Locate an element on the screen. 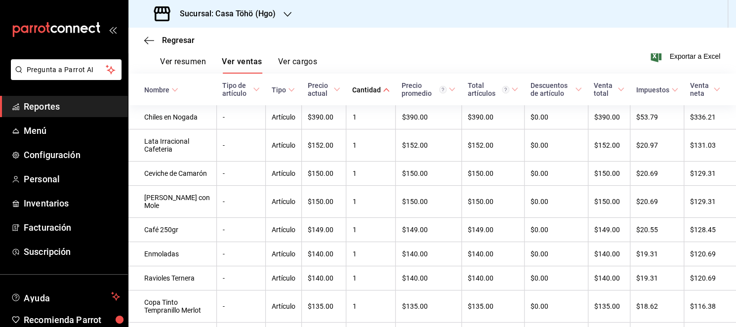 The image size is (736, 327). button: Pregunta a Parrot AI is located at coordinates (66, 70).